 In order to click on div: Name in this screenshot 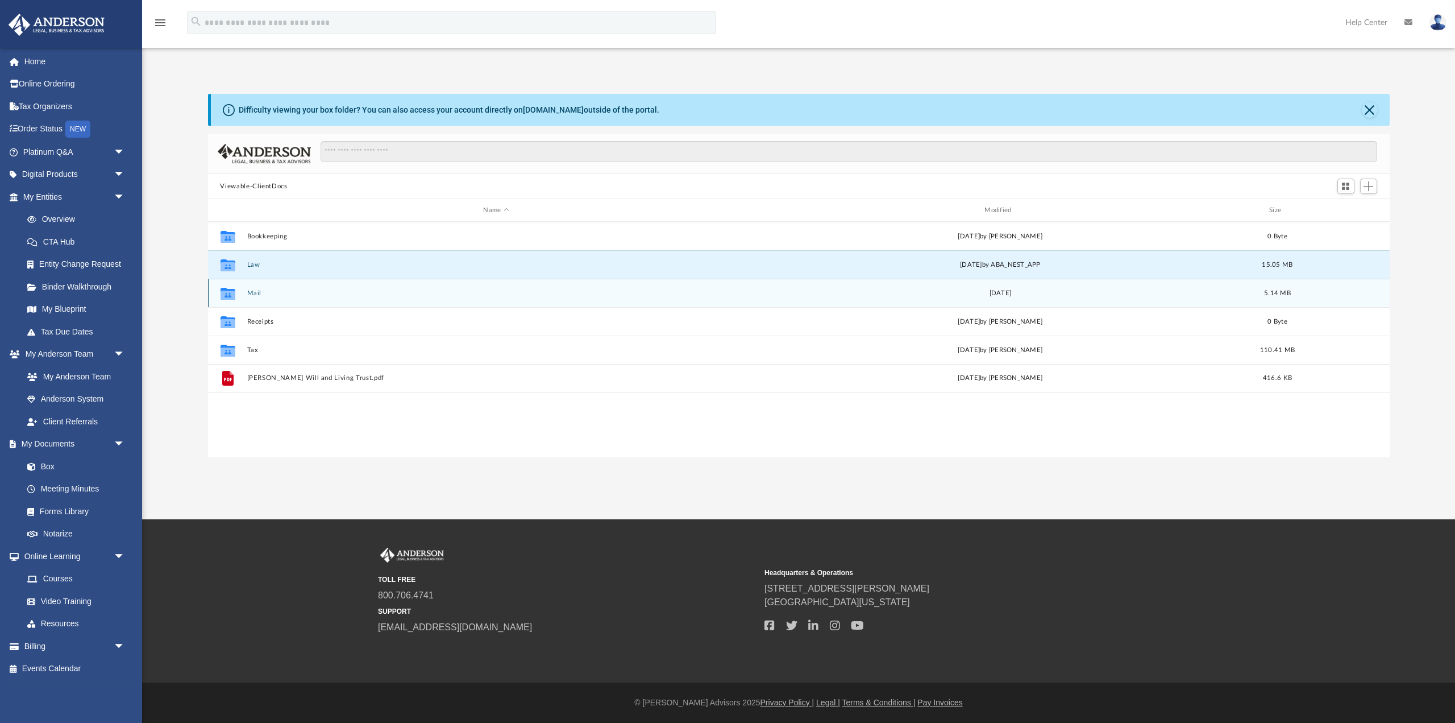, I will do `click(496, 210)`.